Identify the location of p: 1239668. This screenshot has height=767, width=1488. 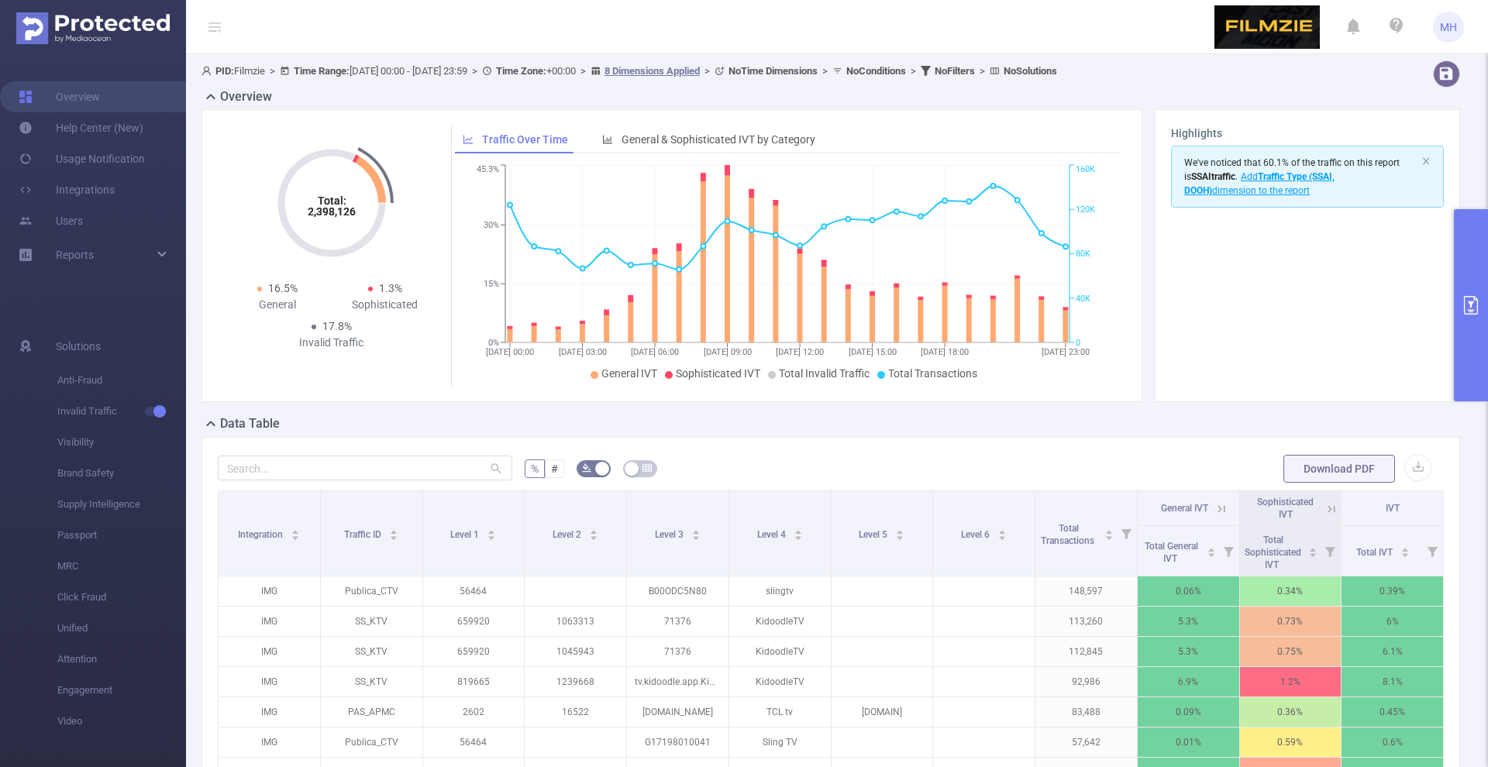
(575, 682).